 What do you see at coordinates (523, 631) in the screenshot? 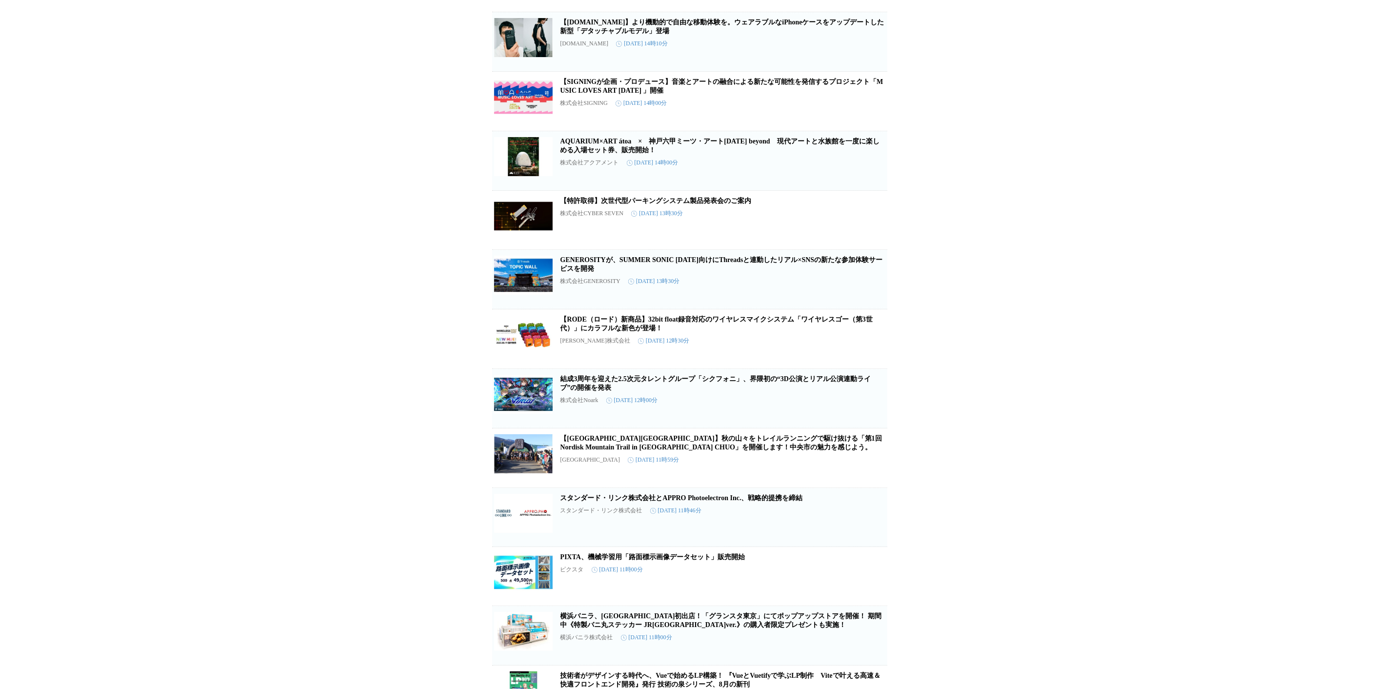
I see `img: 横浜バニラ、JR東京駅初出店！「グランスタ東京」にてポップアップストアを開催！ 期間中《特製バニ丸ステッカー JR東京駅ver.》の購入者限定プレゼントも実施！` at bounding box center [523, 631].